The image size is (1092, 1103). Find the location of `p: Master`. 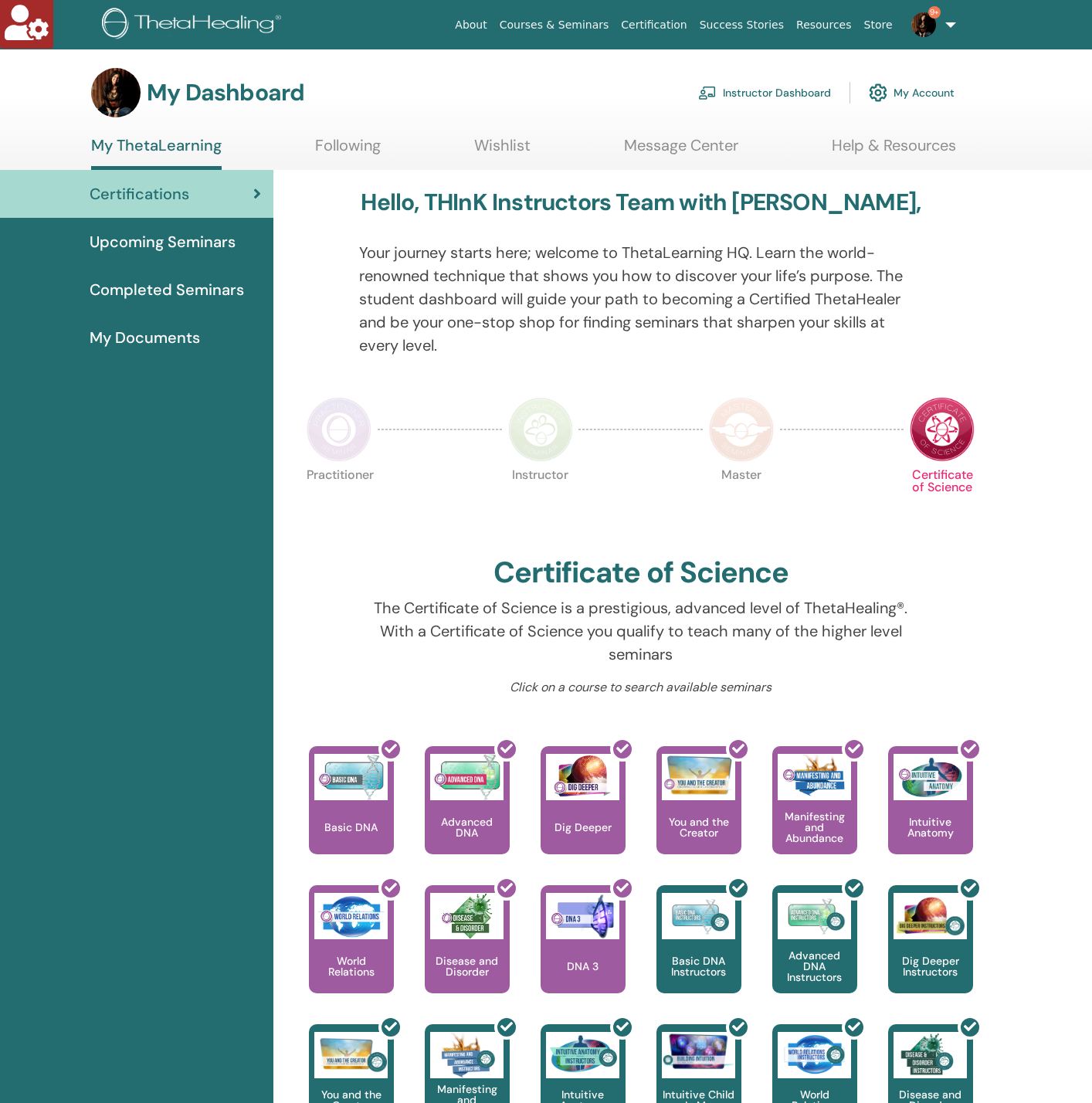

p: Master is located at coordinates (741, 501).